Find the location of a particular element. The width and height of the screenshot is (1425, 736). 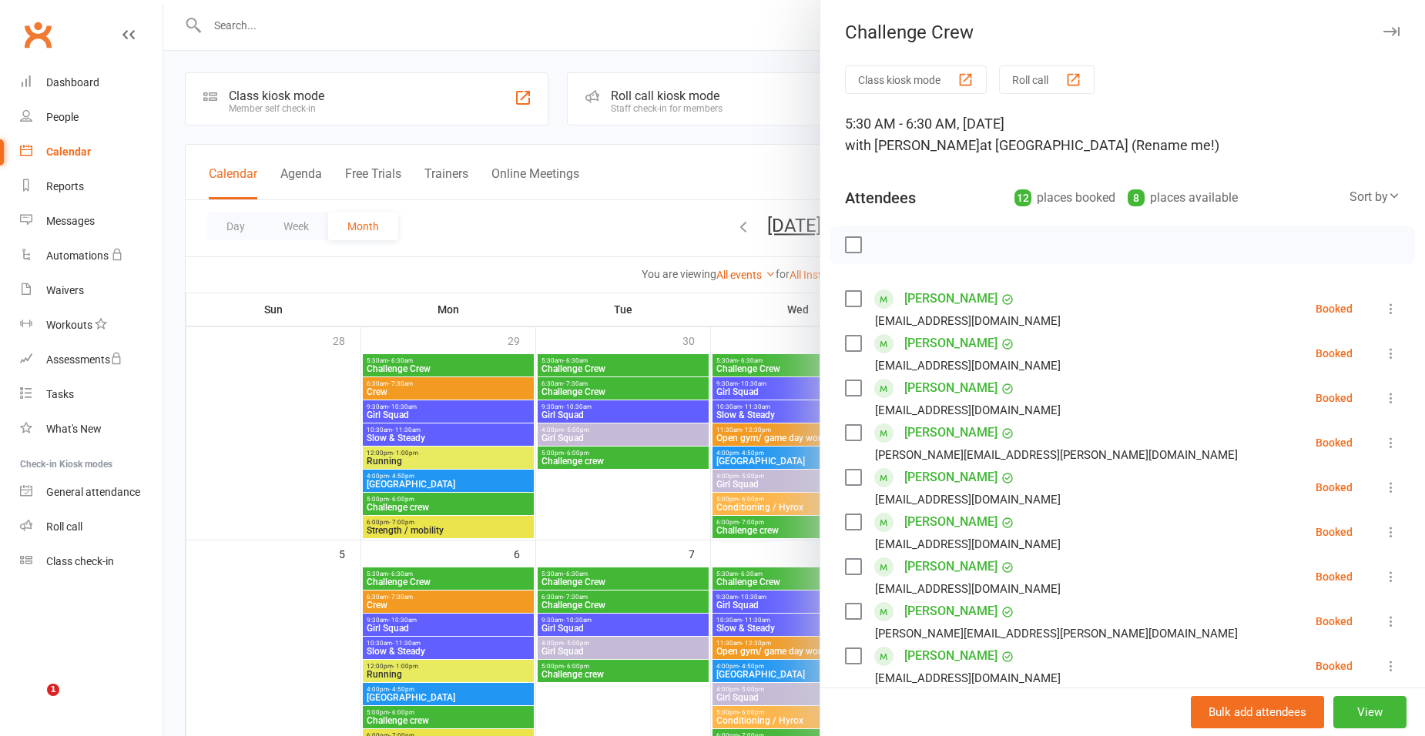

a: What's New is located at coordinates (91, 429).